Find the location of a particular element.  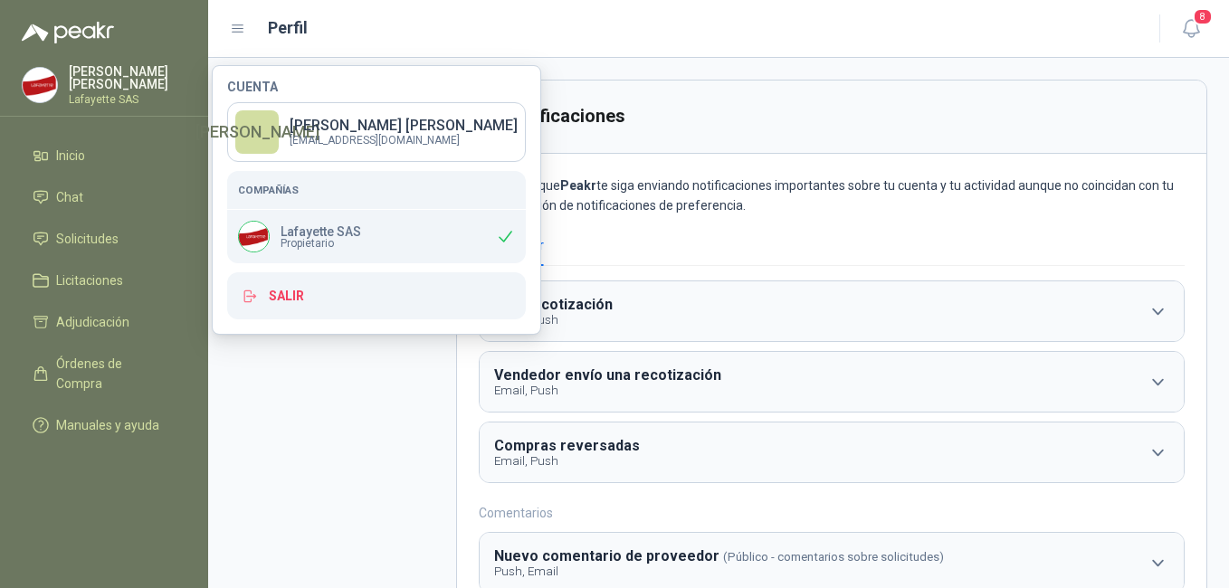

span: Solicitudes is located at coordinates (87, 239).